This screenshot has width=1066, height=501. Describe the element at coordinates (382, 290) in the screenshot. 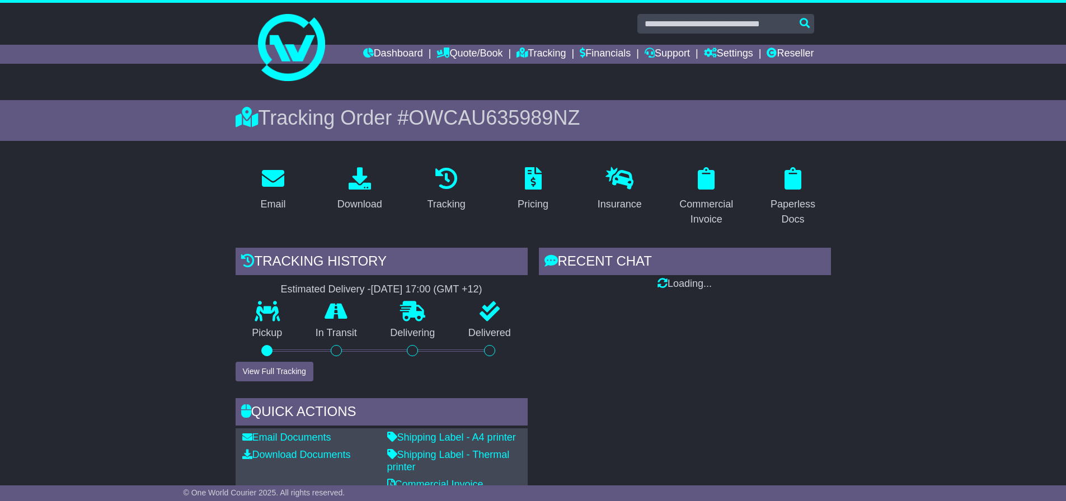

I see `div: Estimated Delivery -` at that location.